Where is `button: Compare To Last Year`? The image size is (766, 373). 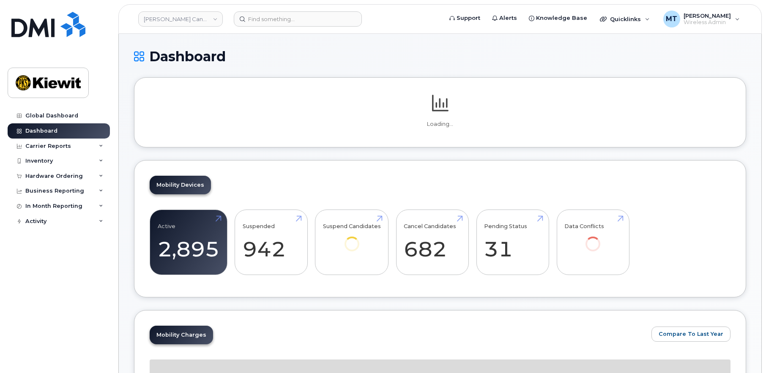
button: Compare To Last Year is located at coordinates (691, 334).